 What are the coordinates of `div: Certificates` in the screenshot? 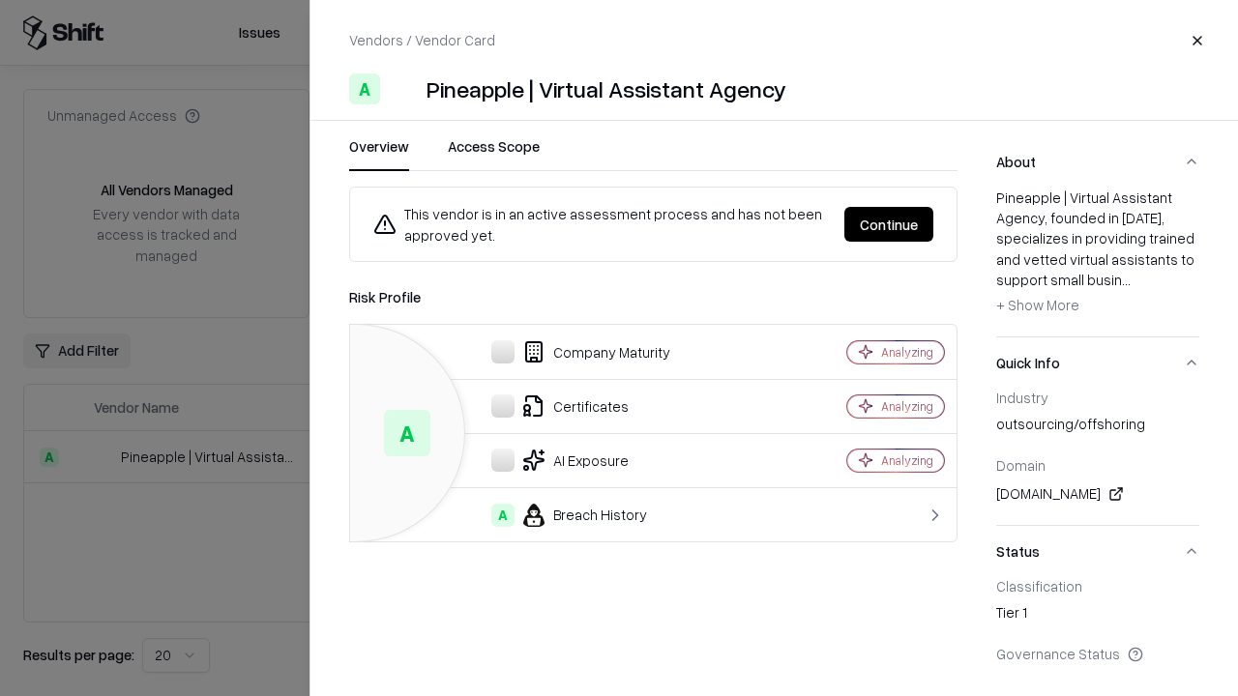 It's located at (573, 406).